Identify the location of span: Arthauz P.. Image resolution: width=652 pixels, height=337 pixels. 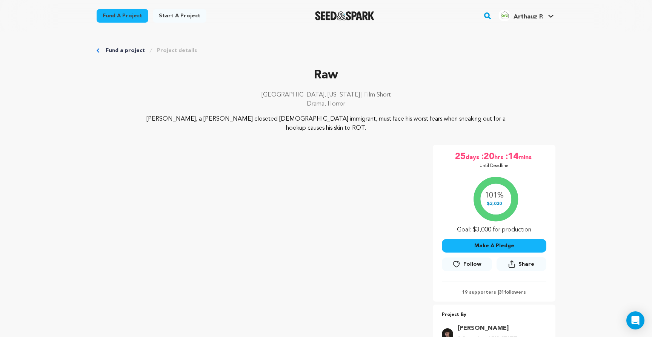
(528, 17).